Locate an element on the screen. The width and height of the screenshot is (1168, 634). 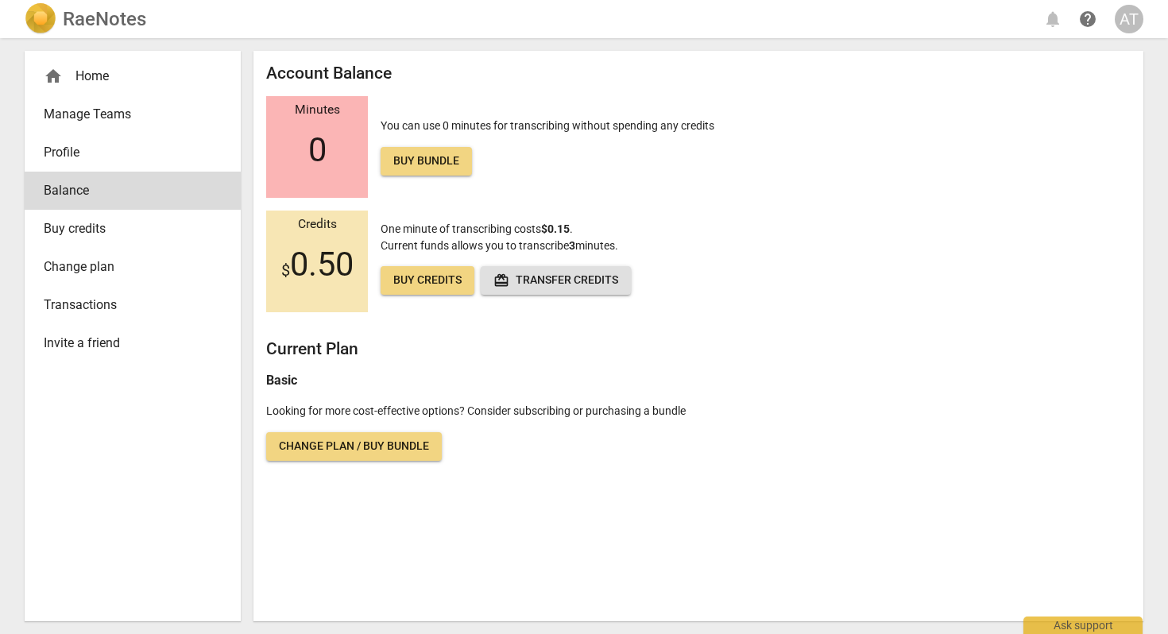
span: Transactions is located at coordinates (126, 305).